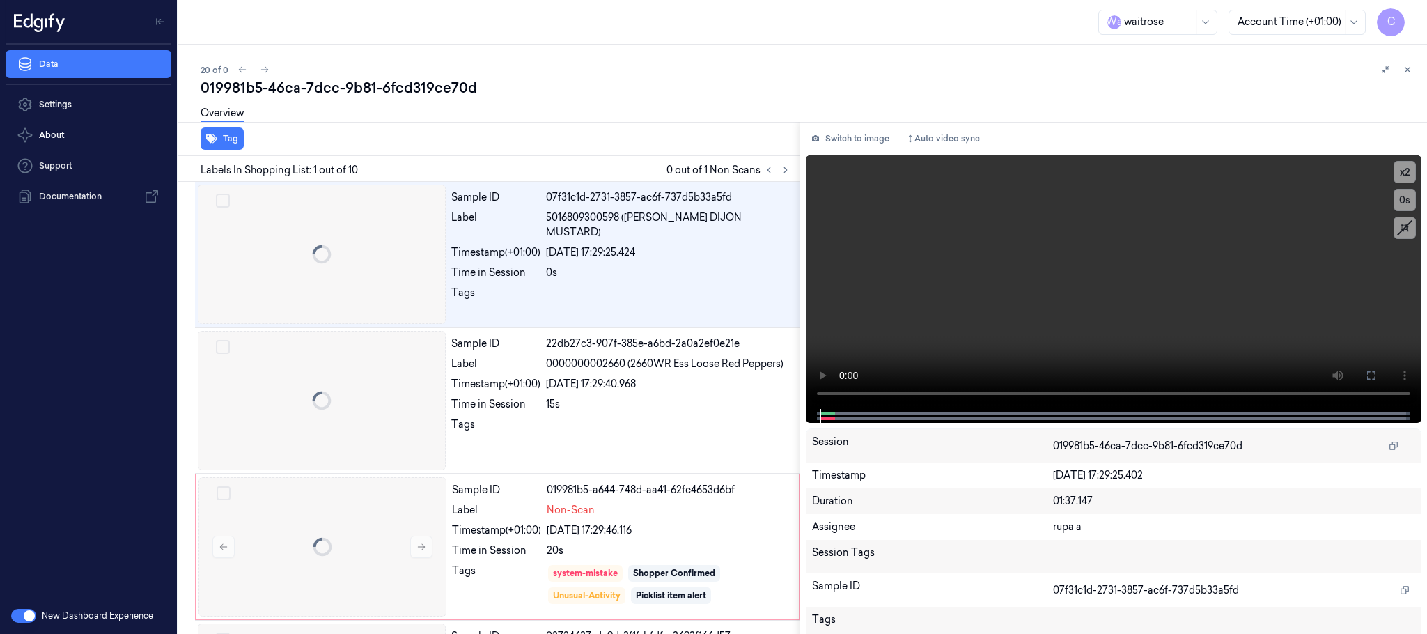 The image size is (1427, 634). What do you see at coordinates (1405, 172) in the screenshot?
I see `button: x2` at bounding box center [1405, 172].